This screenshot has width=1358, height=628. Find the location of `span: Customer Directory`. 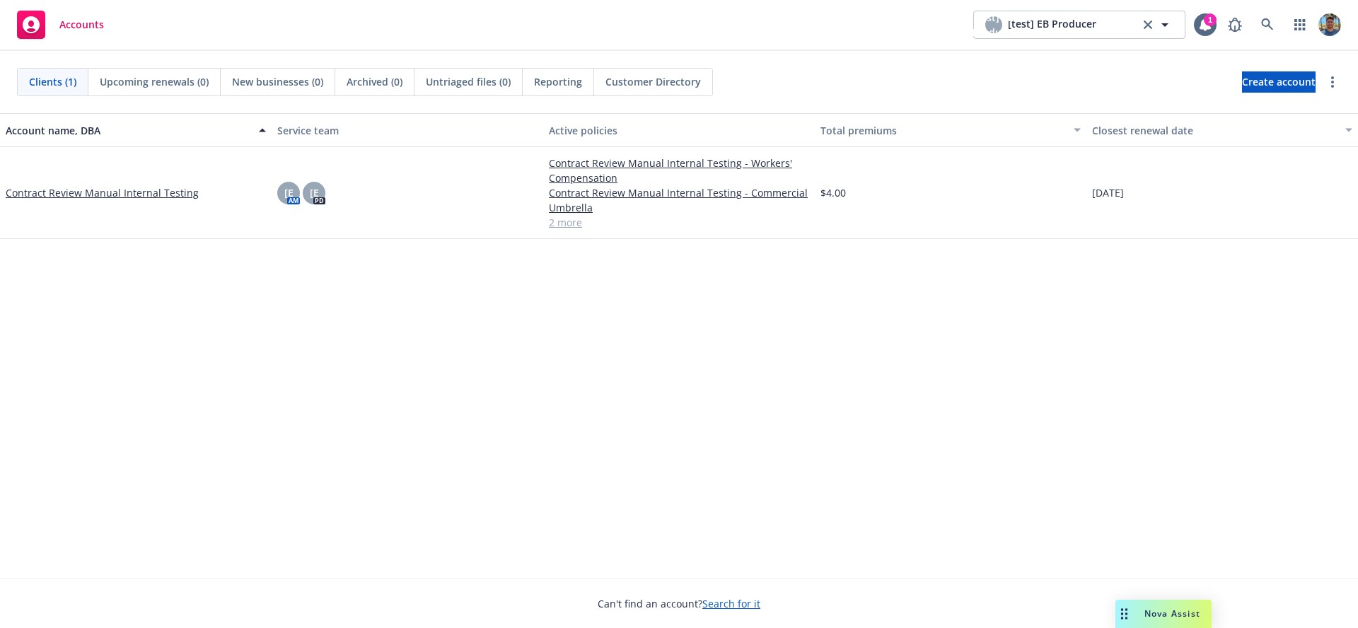

span: Customer Directory is located at coordinates (653, 81).